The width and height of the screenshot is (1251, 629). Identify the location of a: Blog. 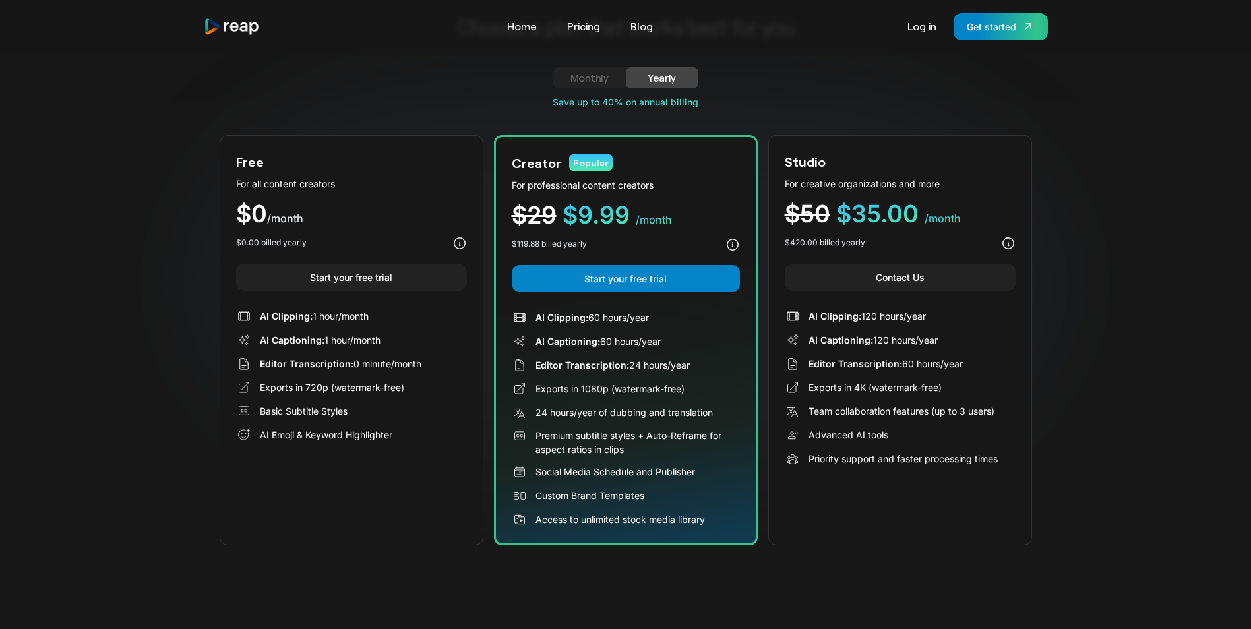
(641, 26).